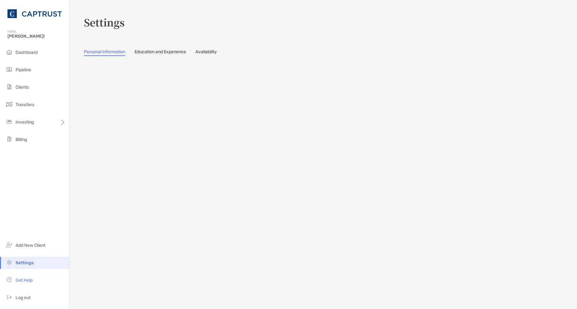  I want to click on a: Personal Information, so click(104, 53).